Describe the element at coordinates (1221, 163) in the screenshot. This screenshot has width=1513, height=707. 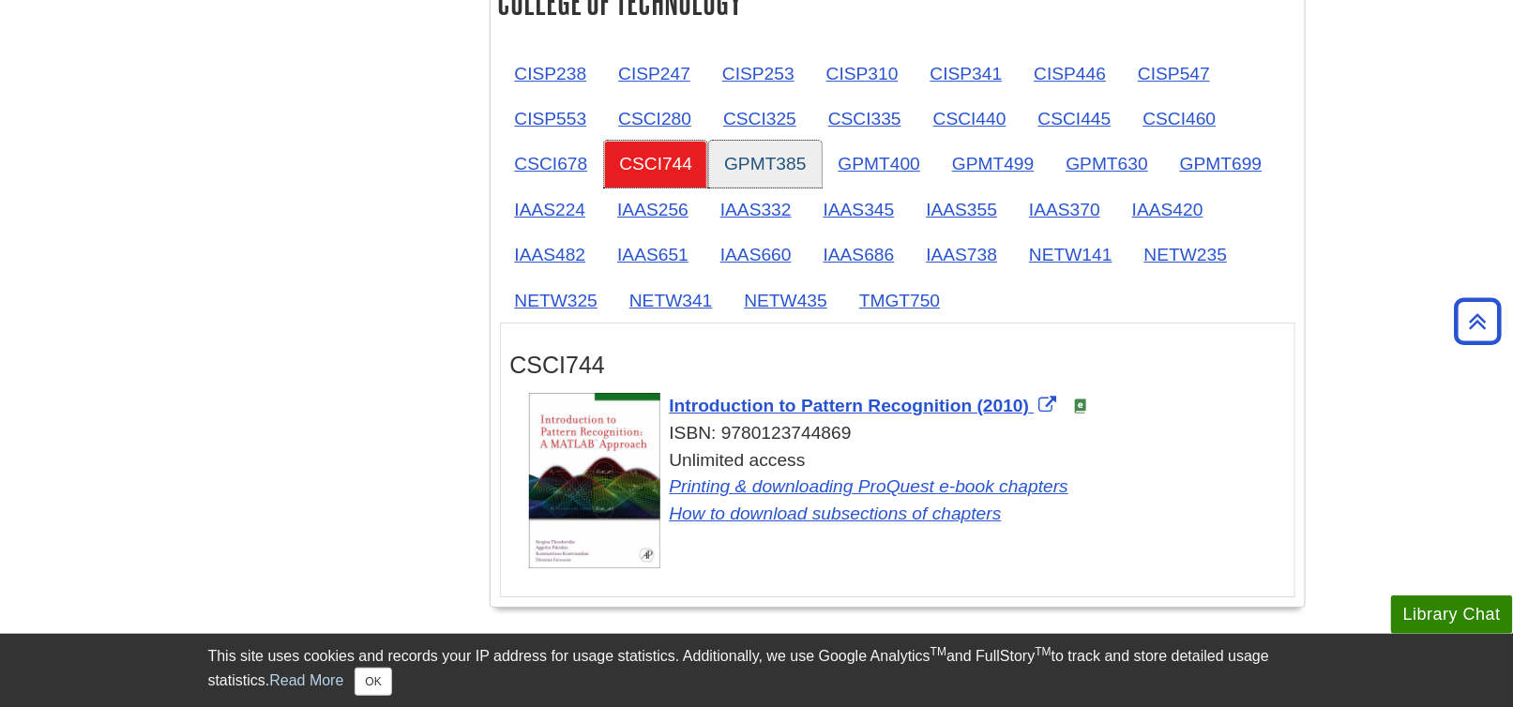
I see `a: GPMT699` at that location.